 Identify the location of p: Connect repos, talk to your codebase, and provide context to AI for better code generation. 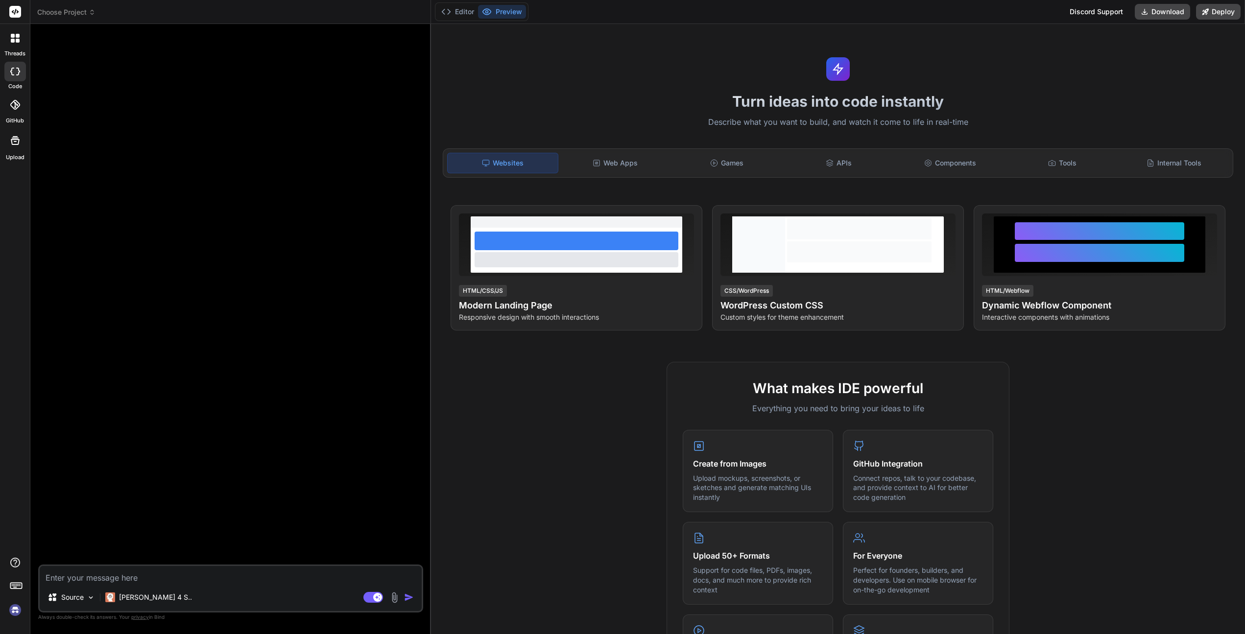
(918, 488).